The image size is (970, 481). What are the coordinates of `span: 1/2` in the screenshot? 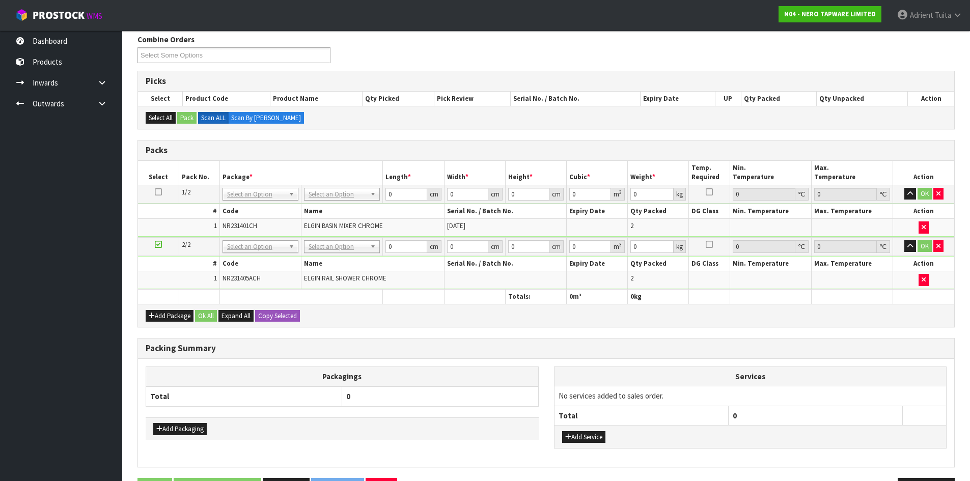 It's located at (186, 192).